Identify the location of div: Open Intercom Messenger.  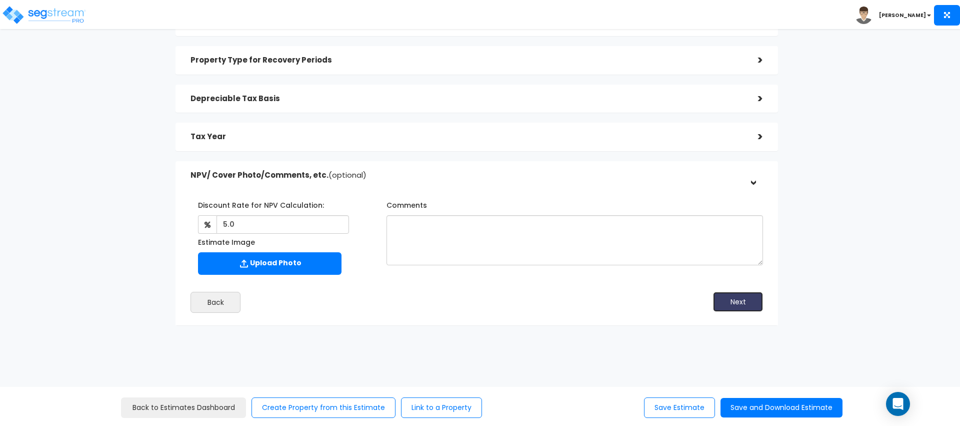
(898, 404).